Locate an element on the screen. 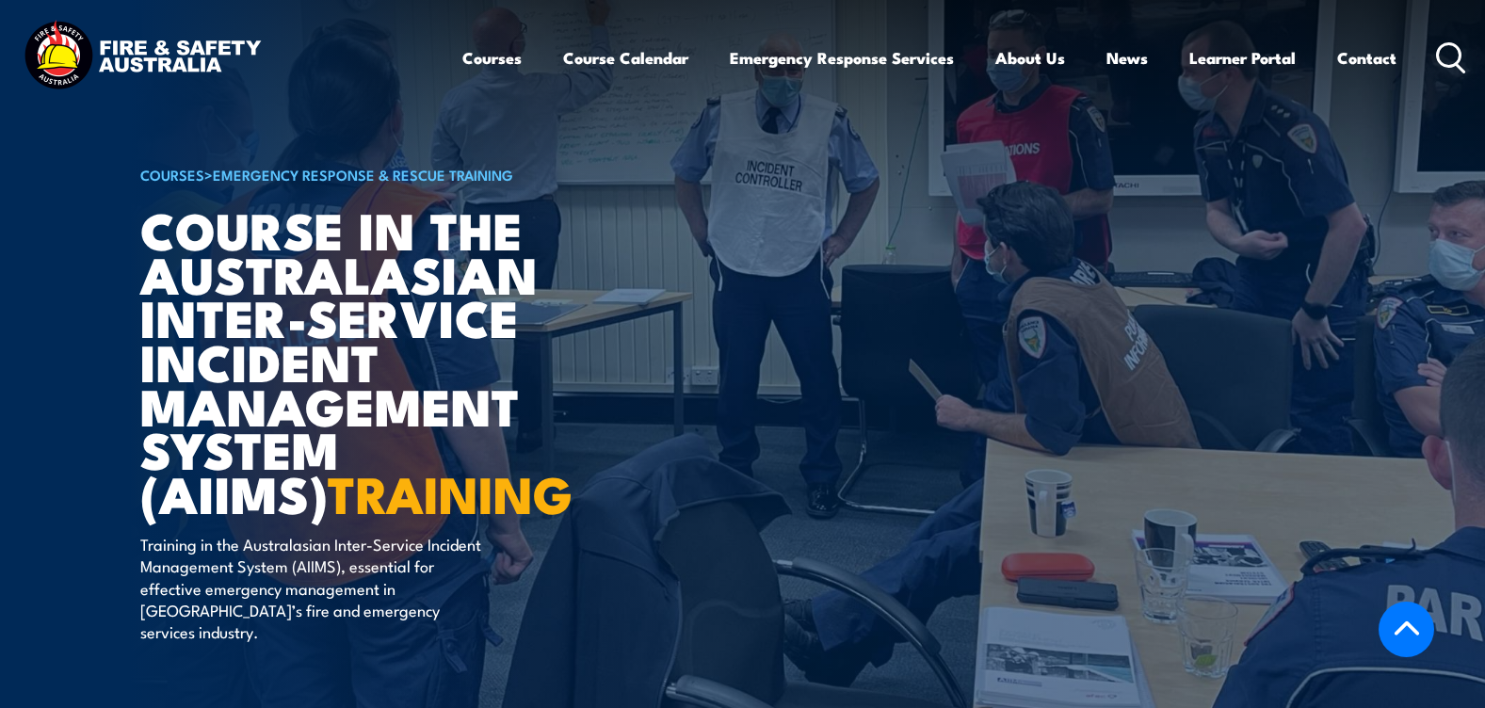  p: Training in the Australasian Inter-Service Incident Management System (AIIMS), essential for effe... is located at coordinates (312, 588).